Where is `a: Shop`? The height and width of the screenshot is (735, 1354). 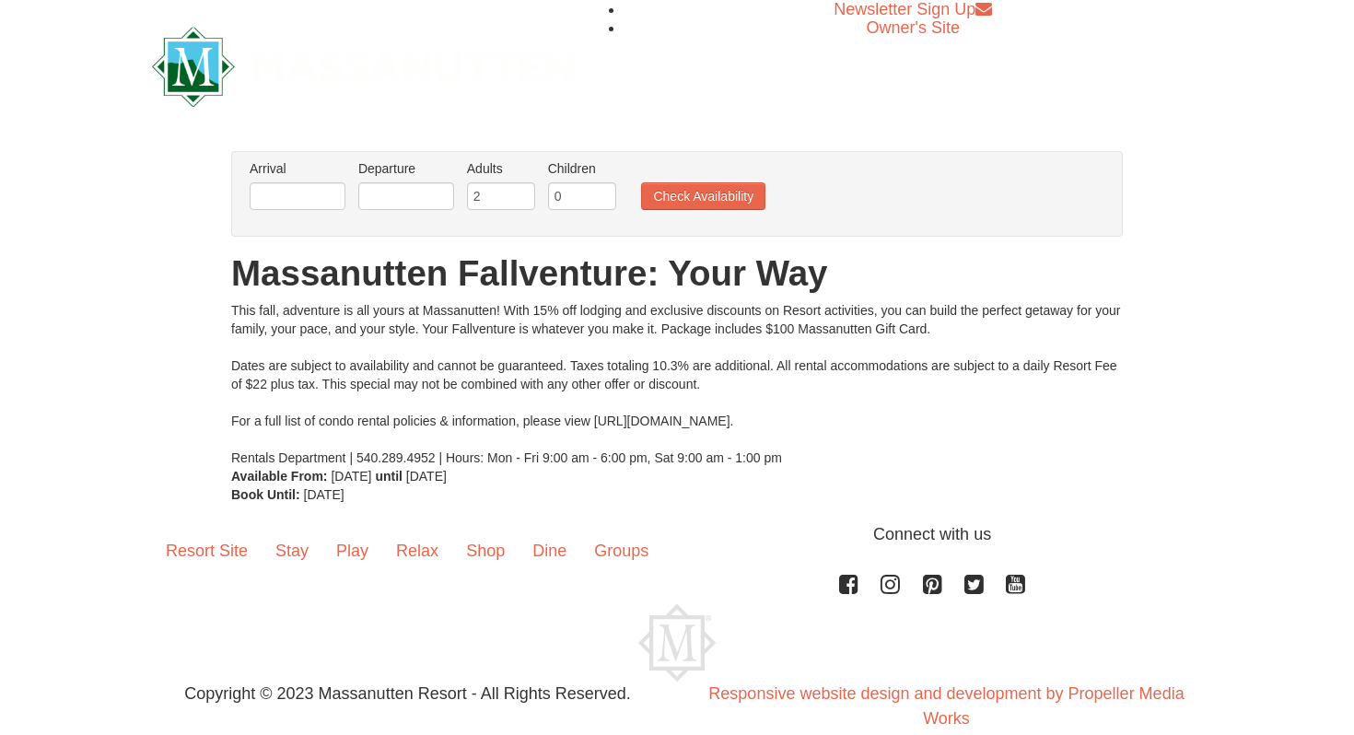 a: Shop is located at coordinates (485, 551).